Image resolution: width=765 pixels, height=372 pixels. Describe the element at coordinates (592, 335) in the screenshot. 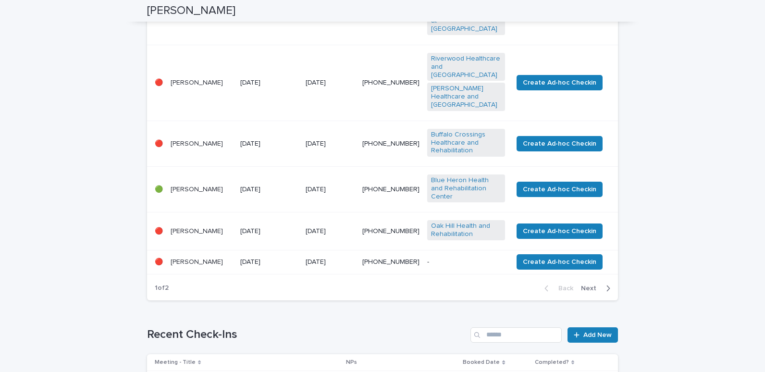

I see `a: Add New` at that location.